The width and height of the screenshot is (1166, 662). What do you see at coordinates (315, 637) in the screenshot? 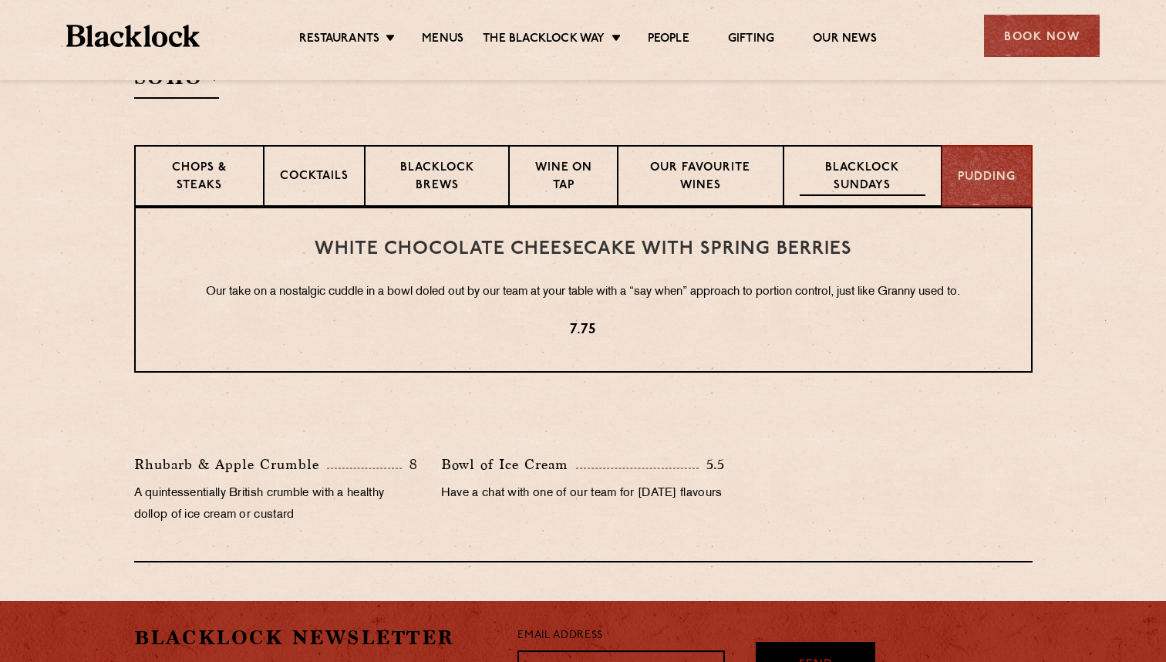
I see `h2: Blacklock Newsletter` at bounding box center [315, 637].